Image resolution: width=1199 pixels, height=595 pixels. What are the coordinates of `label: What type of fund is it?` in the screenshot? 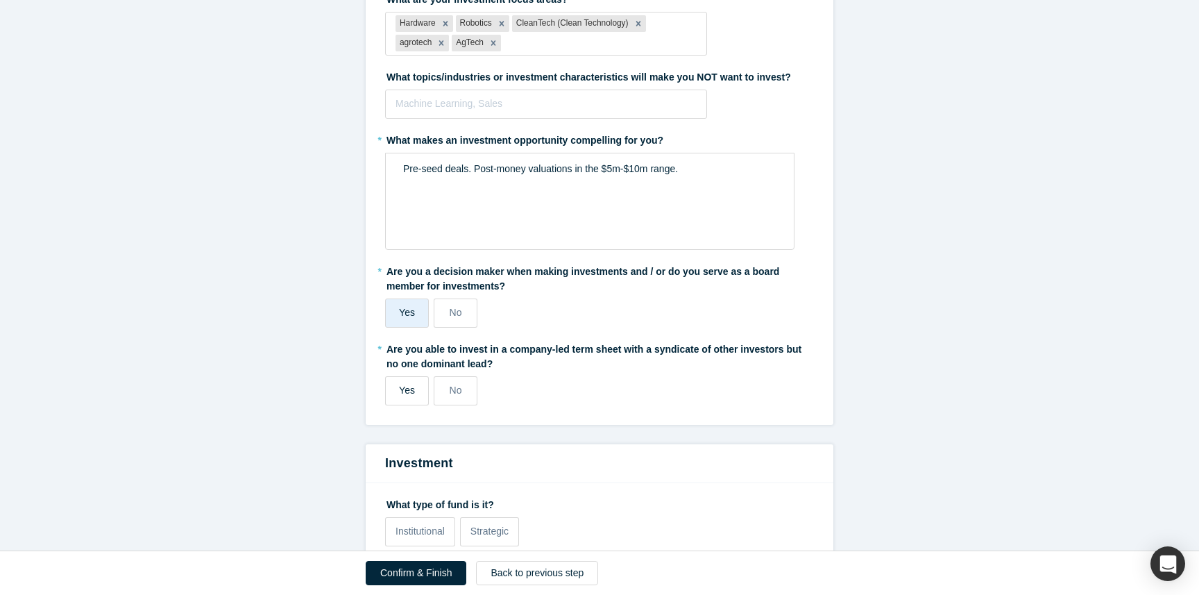 It's located at (600, 502).